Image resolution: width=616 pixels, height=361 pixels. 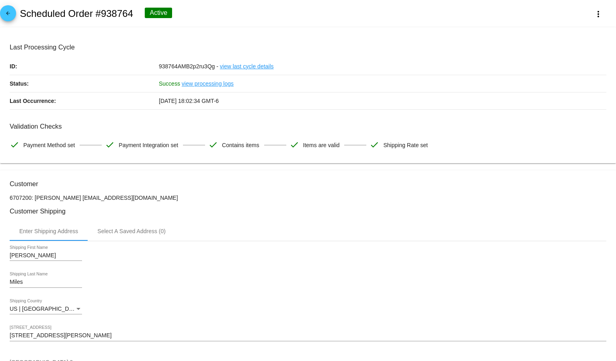 I want to click on mat-select: Shipping Country, so click(x=46, y=309).